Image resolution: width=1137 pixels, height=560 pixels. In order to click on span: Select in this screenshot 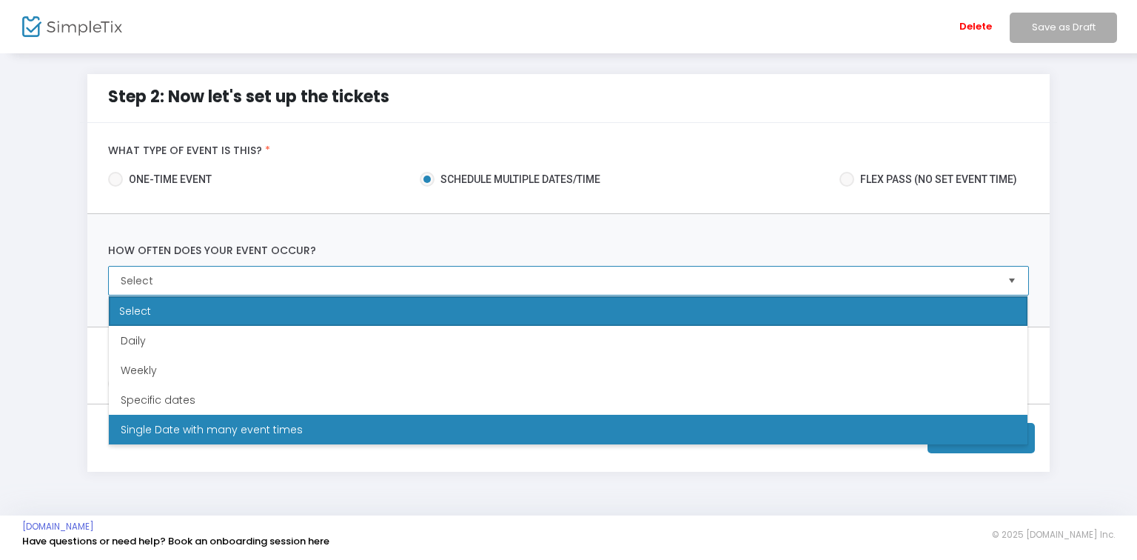, I will do `click(558, 281)`.